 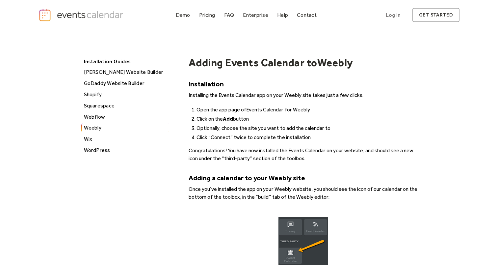 I want to click on div: Demo, so click(x=183, y=15).